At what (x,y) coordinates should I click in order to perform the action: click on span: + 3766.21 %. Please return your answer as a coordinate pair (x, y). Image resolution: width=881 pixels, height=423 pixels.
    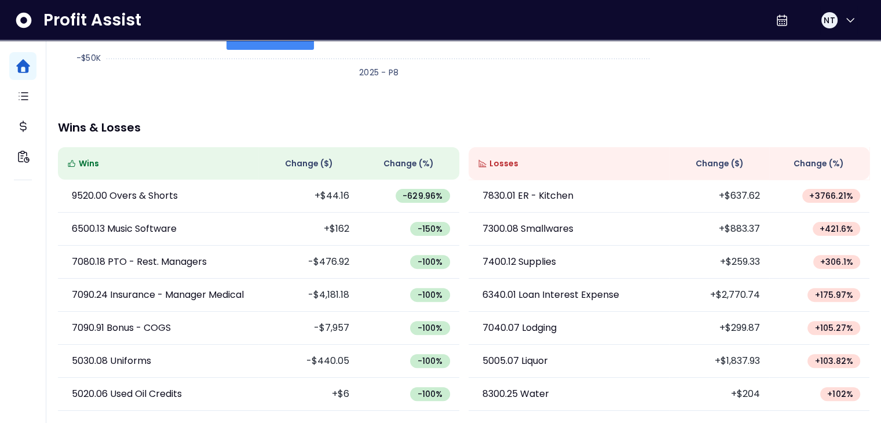
    Looking at the image, I should click on (831, 196).